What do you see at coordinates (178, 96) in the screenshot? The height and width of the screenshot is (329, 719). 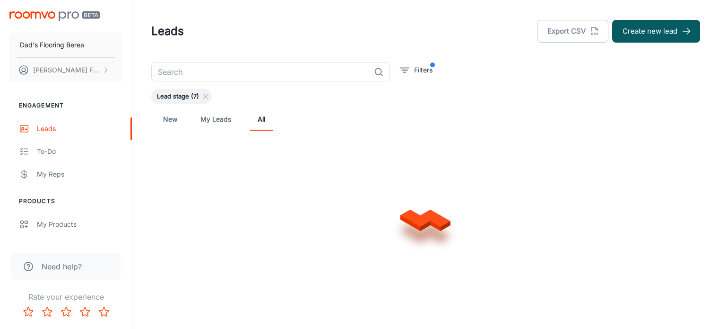 I see `span: Lead stage (7)` at bounding box center [178, 96].